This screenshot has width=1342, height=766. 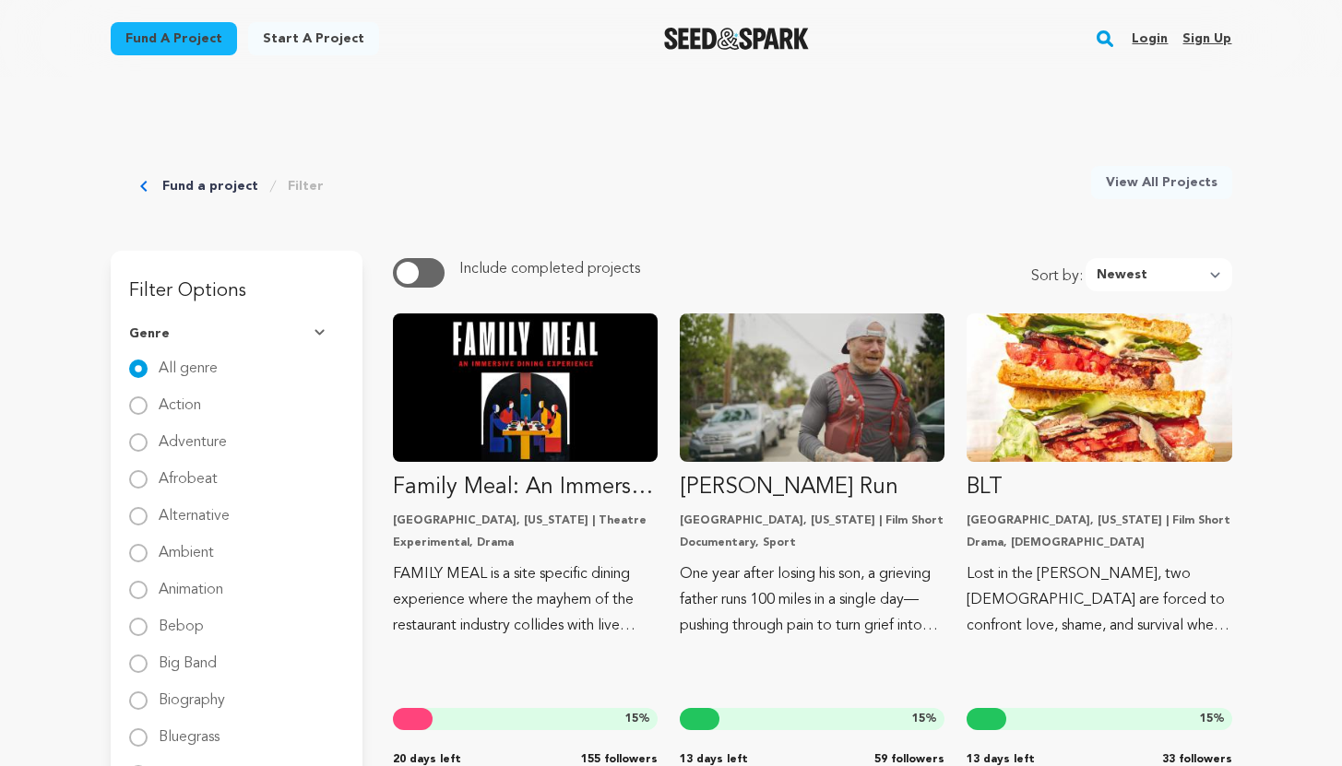 I want to click on label: Animation, so click(x=191, y=583).